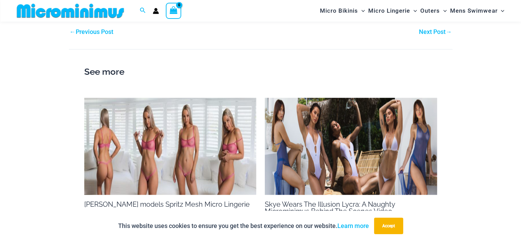 The height and width of the screenshot is (241, 521). Describe the element at coordinates (170, 146) in the screenshot. I see `img: MM BTS Sammy 2000 x 700 Thumbnail 1` at that location.